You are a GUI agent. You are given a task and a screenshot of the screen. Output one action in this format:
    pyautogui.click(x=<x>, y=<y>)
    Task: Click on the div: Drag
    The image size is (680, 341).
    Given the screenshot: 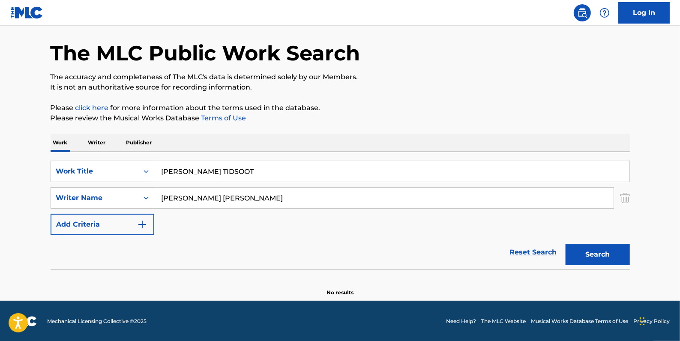 What is the action you would take?
    pyautogui.click(x=642, y=321)
    